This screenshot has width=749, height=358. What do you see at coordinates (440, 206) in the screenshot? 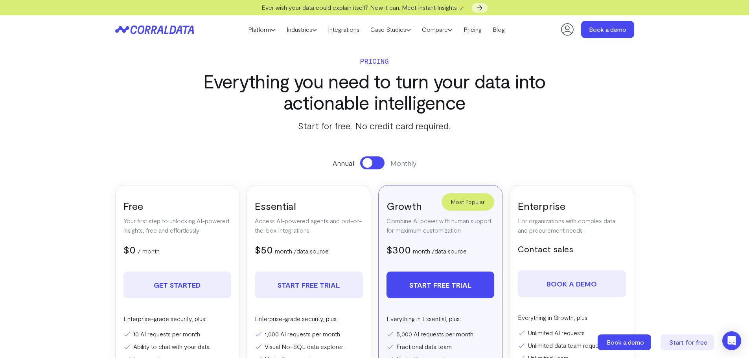
I see `h3: Growth` at bounding box center [440, 206].